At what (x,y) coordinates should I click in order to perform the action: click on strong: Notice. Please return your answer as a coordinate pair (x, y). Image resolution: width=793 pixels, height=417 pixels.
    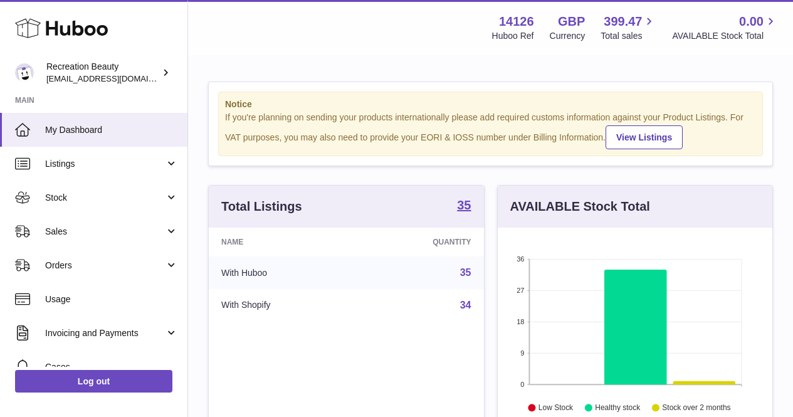
    Looking at the image, I should click on (490, 104).